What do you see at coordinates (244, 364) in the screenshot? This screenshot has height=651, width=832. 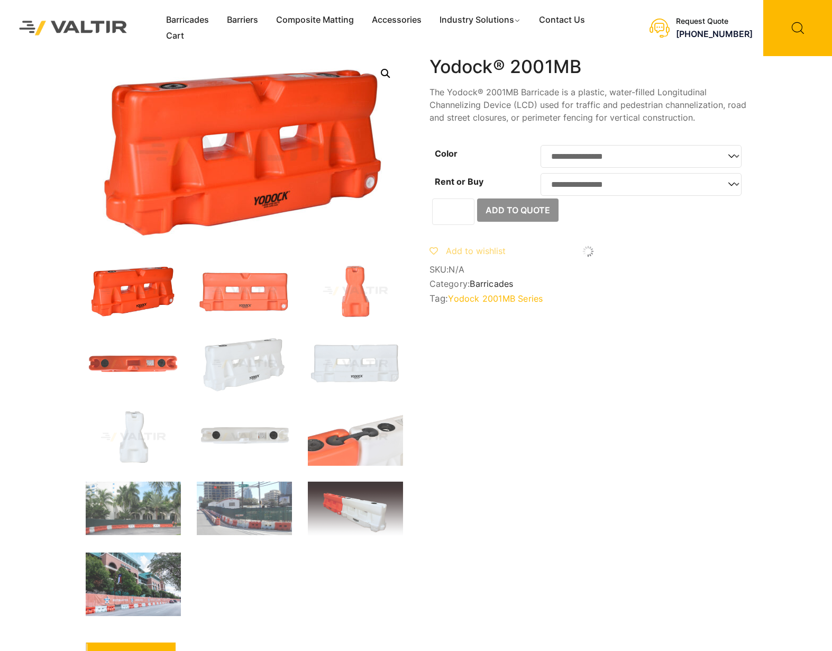 I see `img: 2001MB_Nat_3Q.jpg` at bounding box center [244, 364].